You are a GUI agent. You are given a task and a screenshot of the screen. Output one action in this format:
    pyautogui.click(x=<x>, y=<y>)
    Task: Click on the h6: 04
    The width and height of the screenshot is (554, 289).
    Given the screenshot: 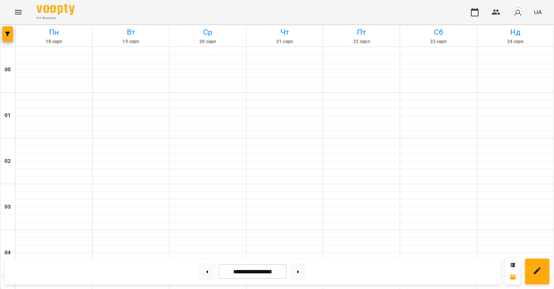 What is the action you would take?
    pyautogui.click(x=8, y=253)
    